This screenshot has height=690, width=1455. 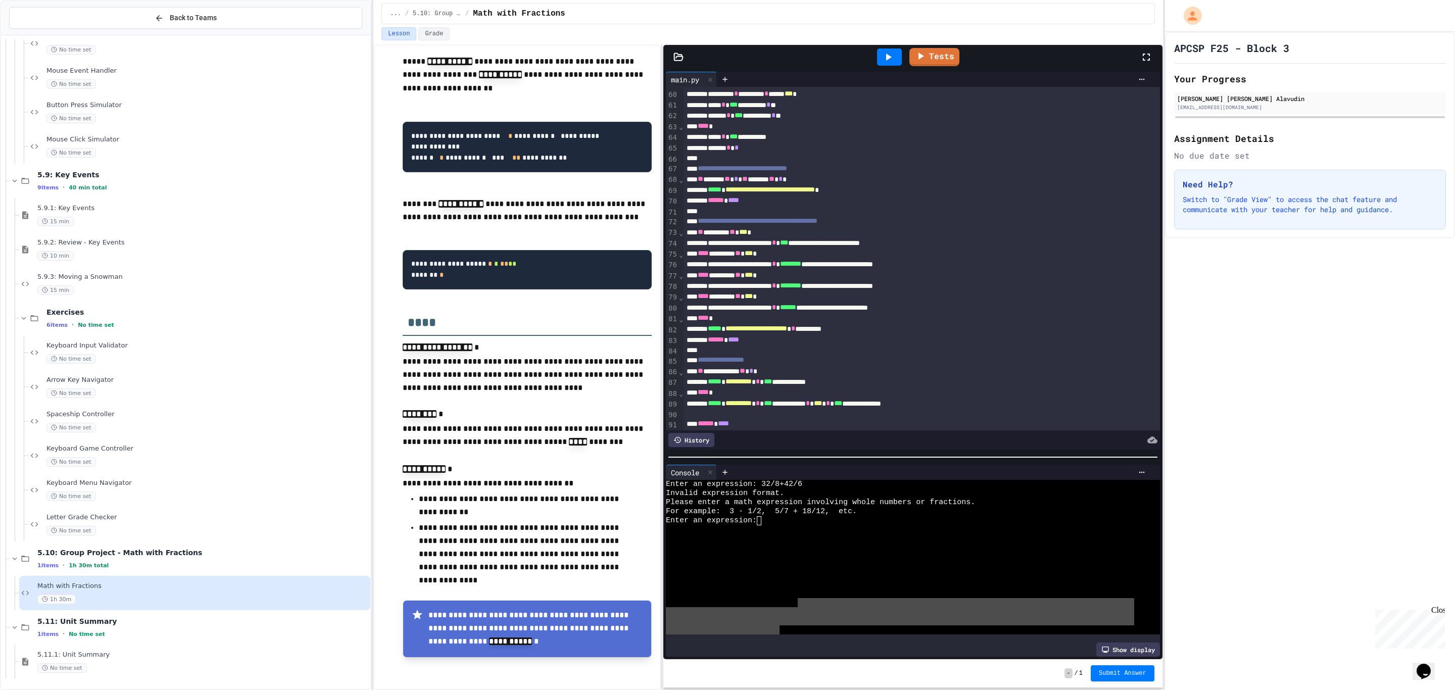 I want to click on div: 63, so click(x=672, y=127).